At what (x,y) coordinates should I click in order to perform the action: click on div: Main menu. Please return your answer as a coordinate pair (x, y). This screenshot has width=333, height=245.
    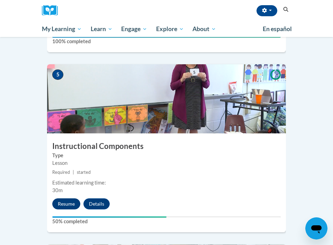
    Looking at the image, I should click on (166, 29).